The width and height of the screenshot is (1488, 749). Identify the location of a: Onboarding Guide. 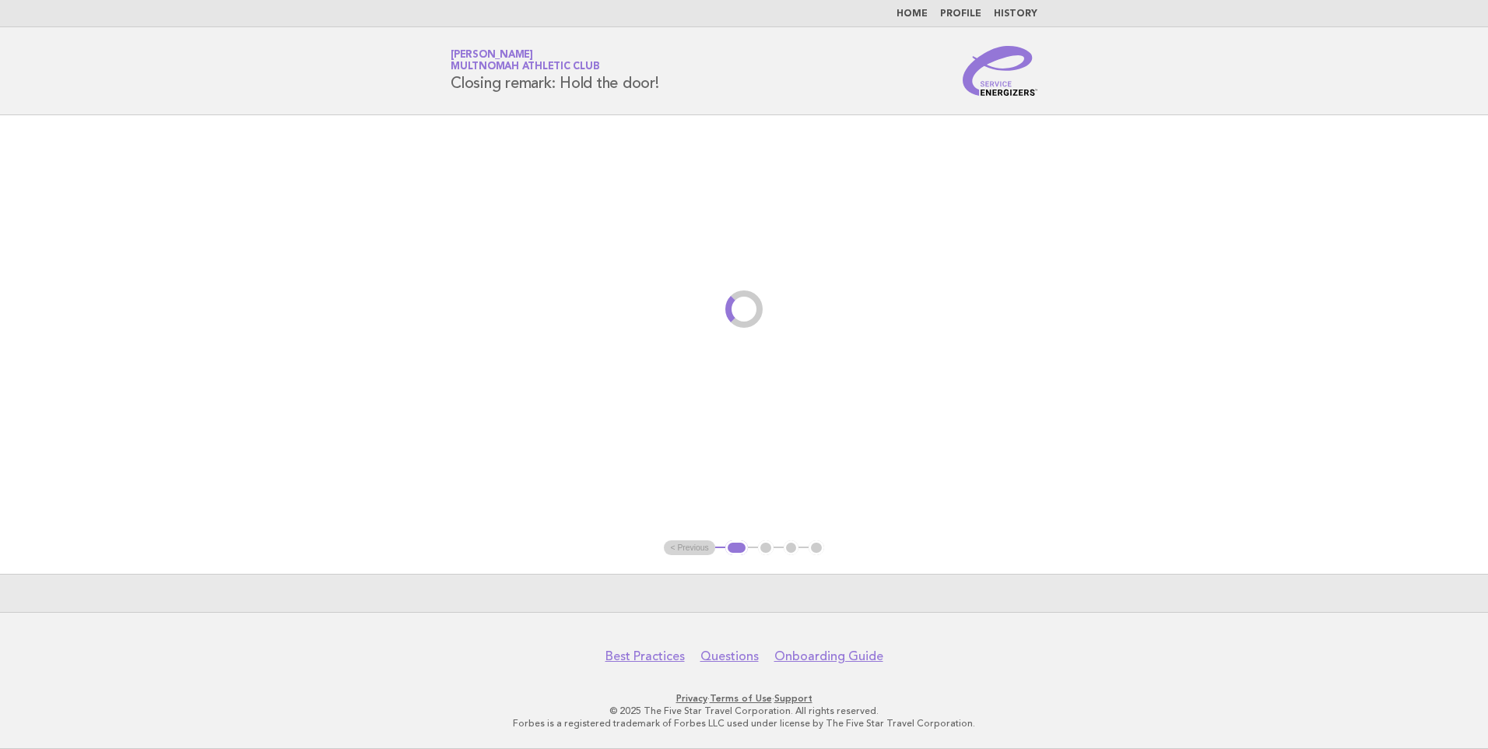
(829, 656).